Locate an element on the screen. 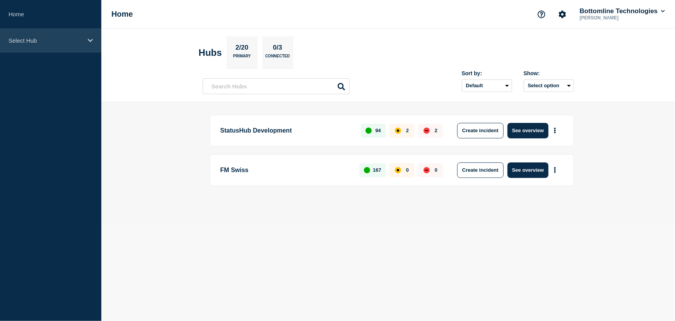 The image size is (675, 321). button: Bottomline Technologies is located at coordinates (623, 11).